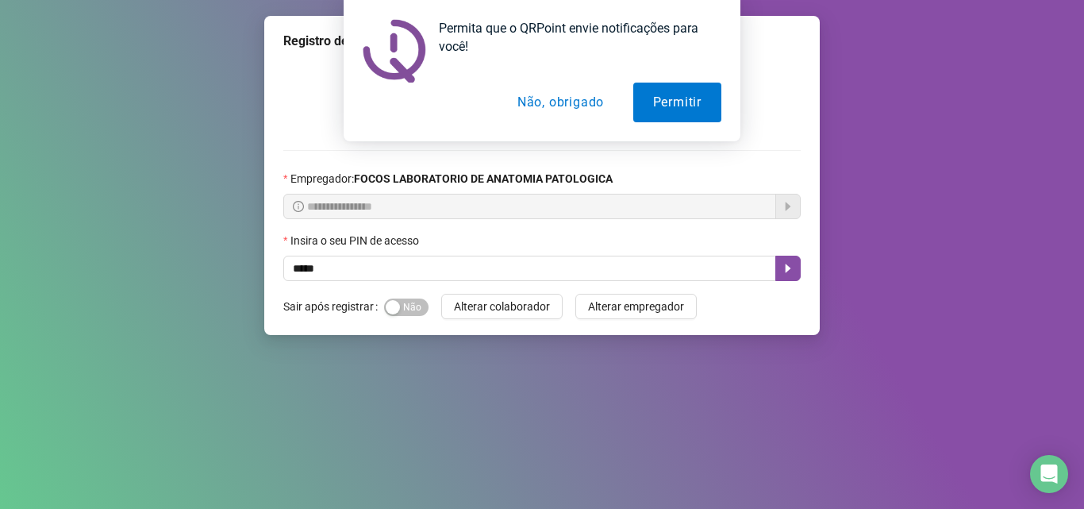 The height and width of the screenshot is (509, 1084). What do you see at coordinates (333, 306) in the screenshot?
I see `label: Sair após registrar` at bounding box center [333, 306].